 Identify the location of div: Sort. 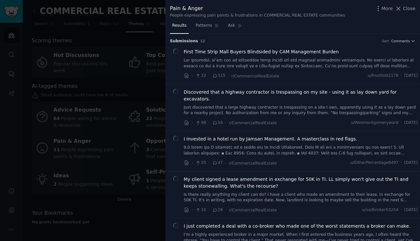
(386, 41).